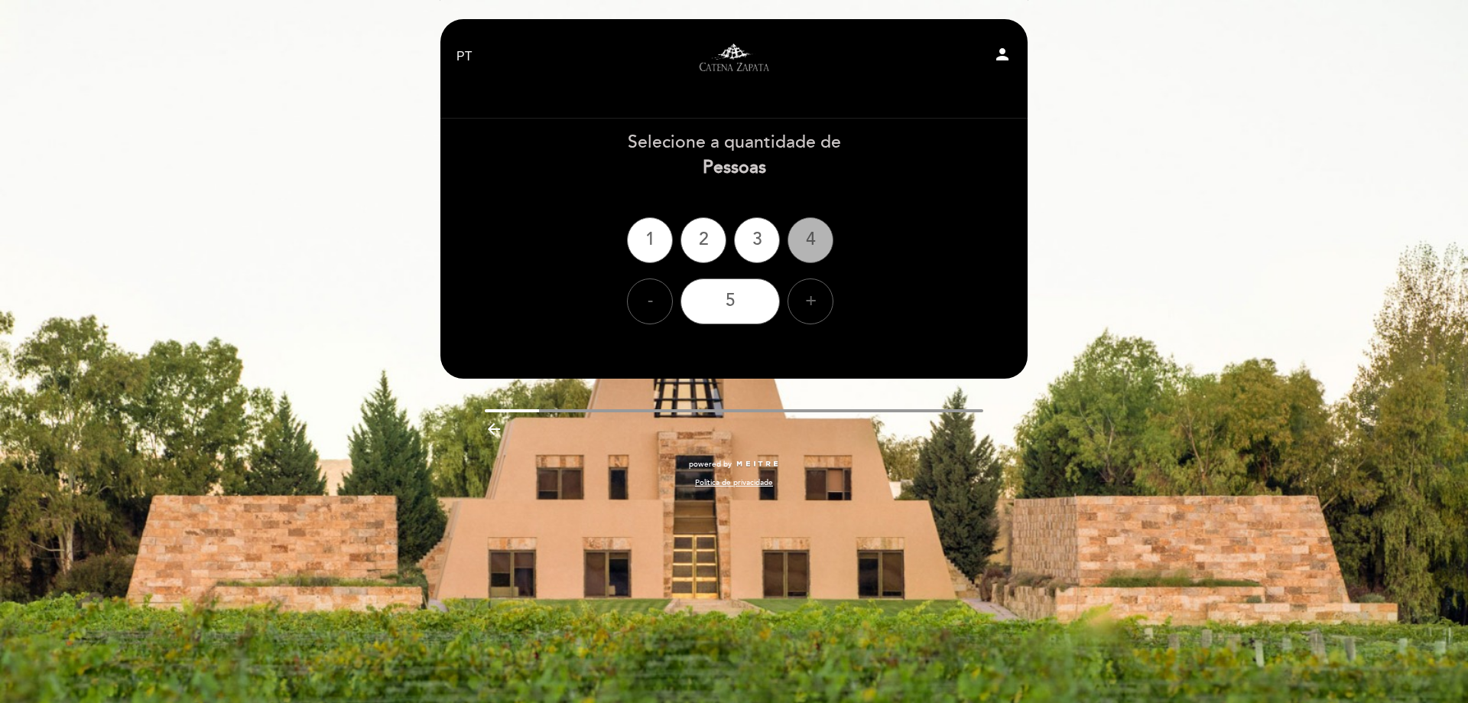 The image size is (1468, 703). Describe the element at coordinates (811, 240) in the screenshot. I see `div: 4` at that location.